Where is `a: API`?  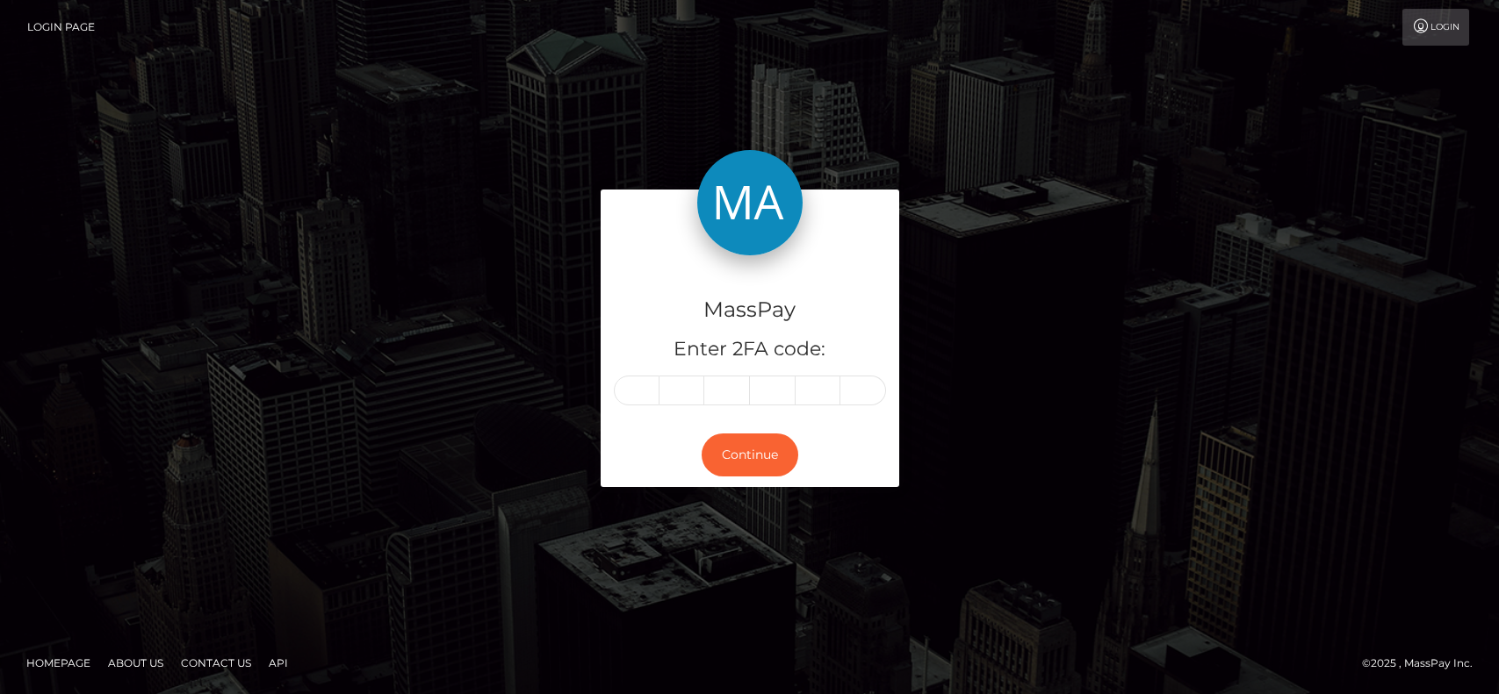
a: API is located at coordinates (278, 663).